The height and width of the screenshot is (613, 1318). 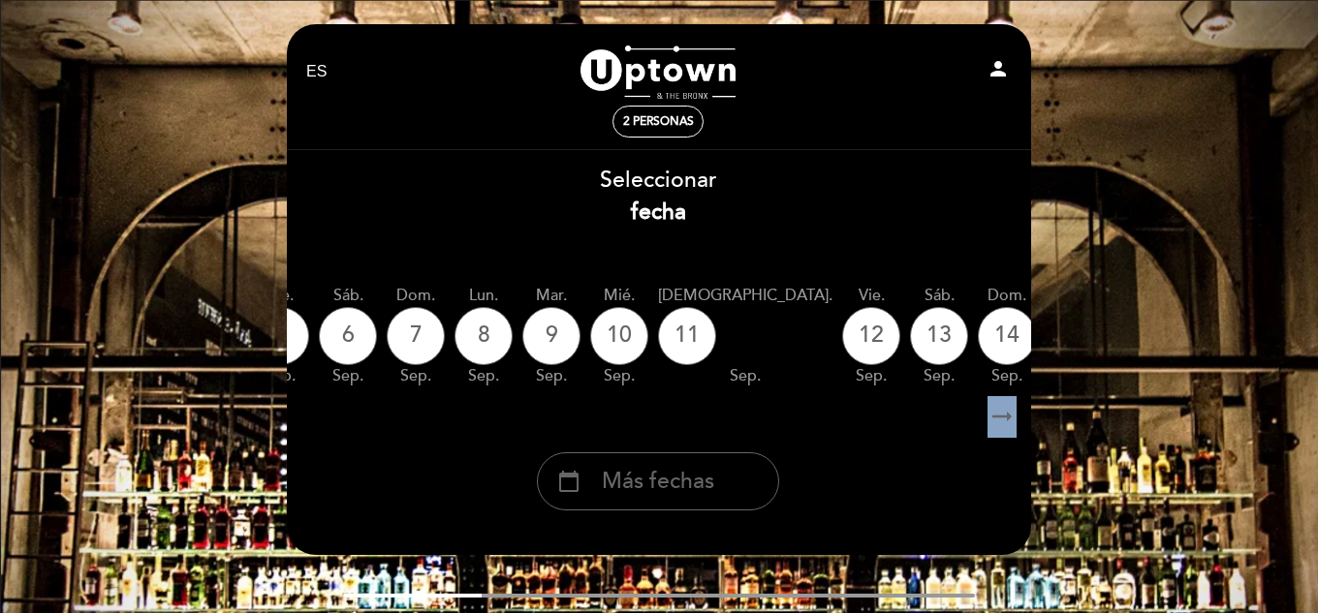 I want to click on span: 2 personas, so click(x=658, y=121).